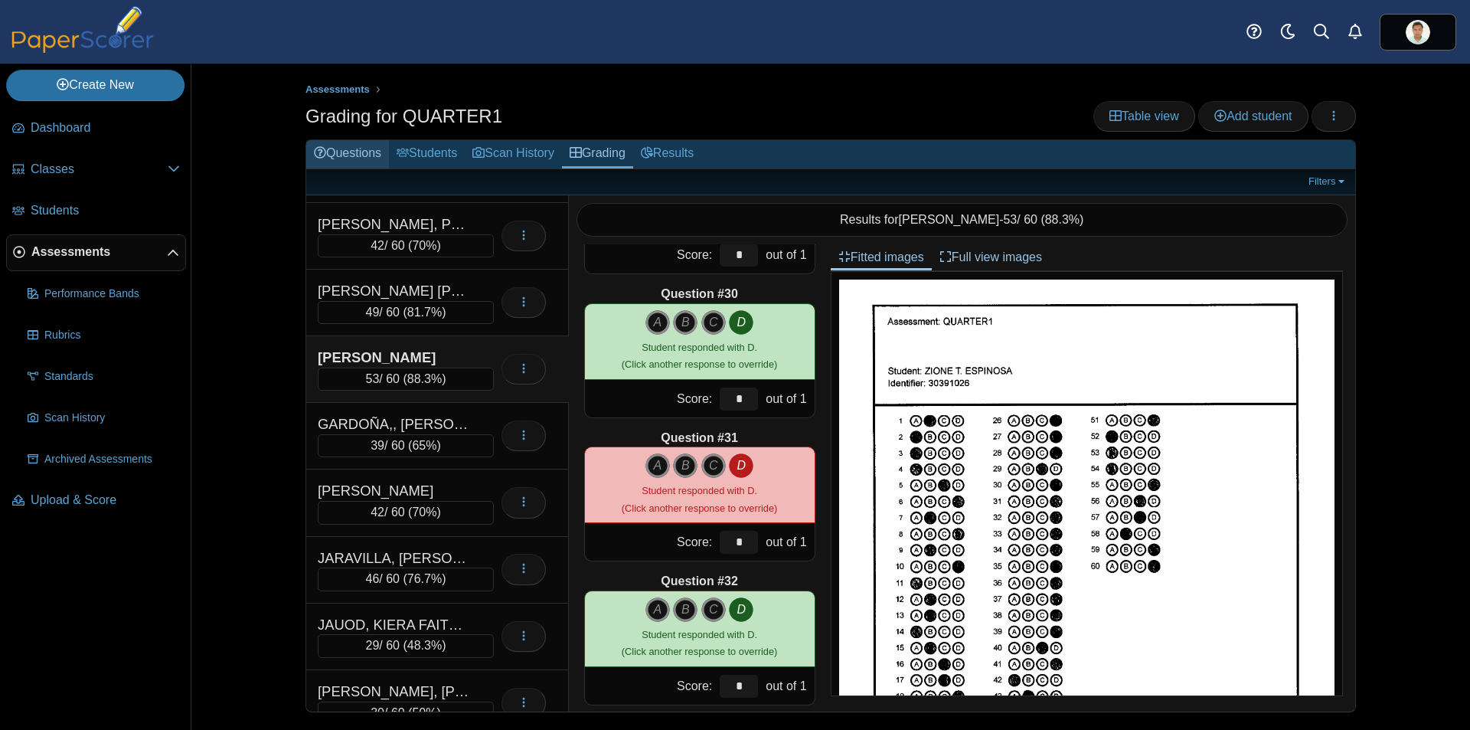 The width and height of the screenshot is (1470, 730). What do you see at coordinates (105, 128) in the screenshot?
I see `span: Dashboard` at bounding box center [105, 128].